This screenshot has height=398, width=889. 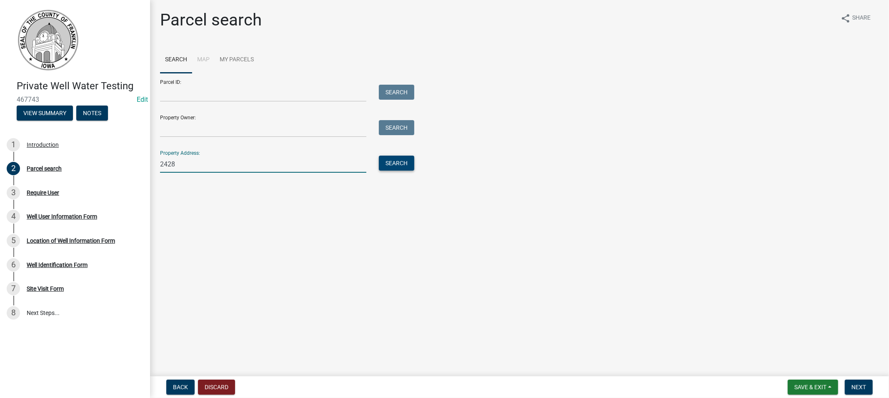 What do you see at coordinates (13, 288) in the screenshot?
I see `div: 7` at bounding box center [13, 288].